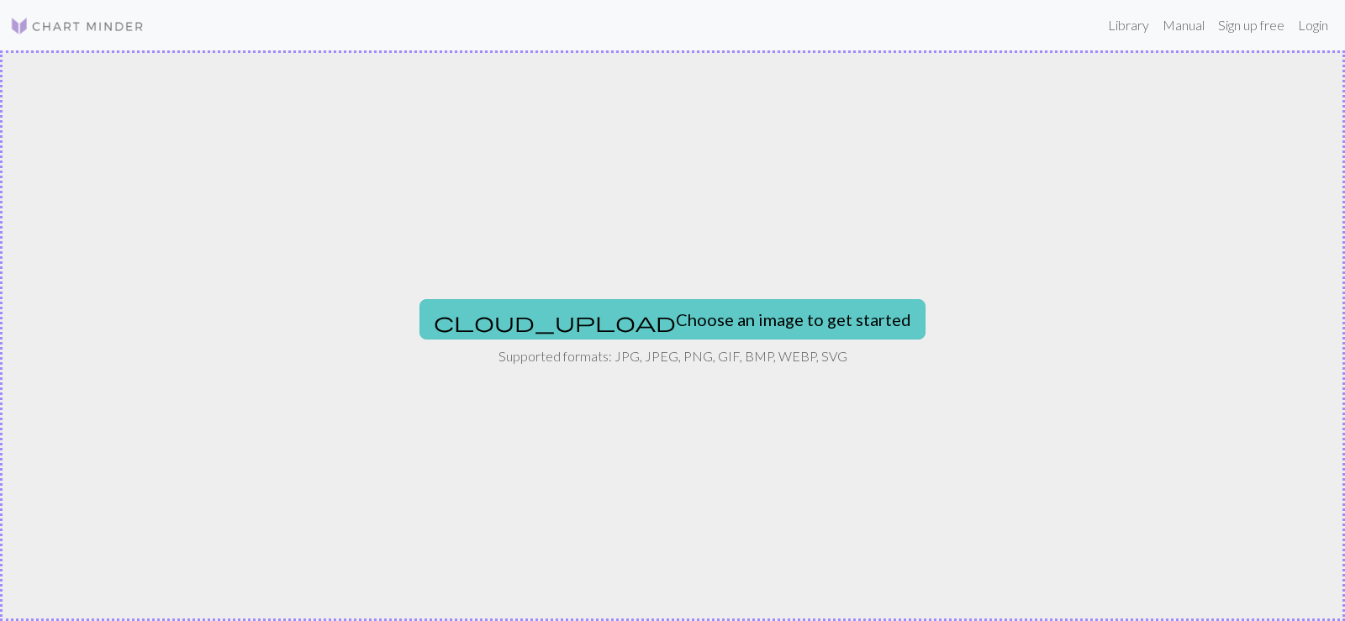 This screenshot has height=621, width=1345. What do you see at coordinates (1313, 25) in the screenshot?
I see `a: Login` at bounding box center [1313, 25].